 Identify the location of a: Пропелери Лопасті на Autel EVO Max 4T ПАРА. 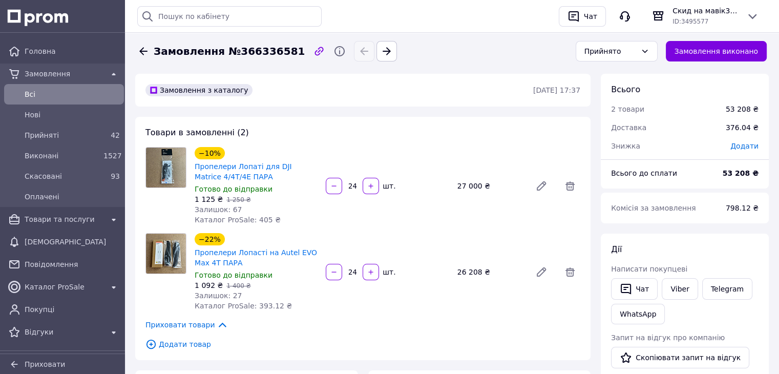
(256, 258).